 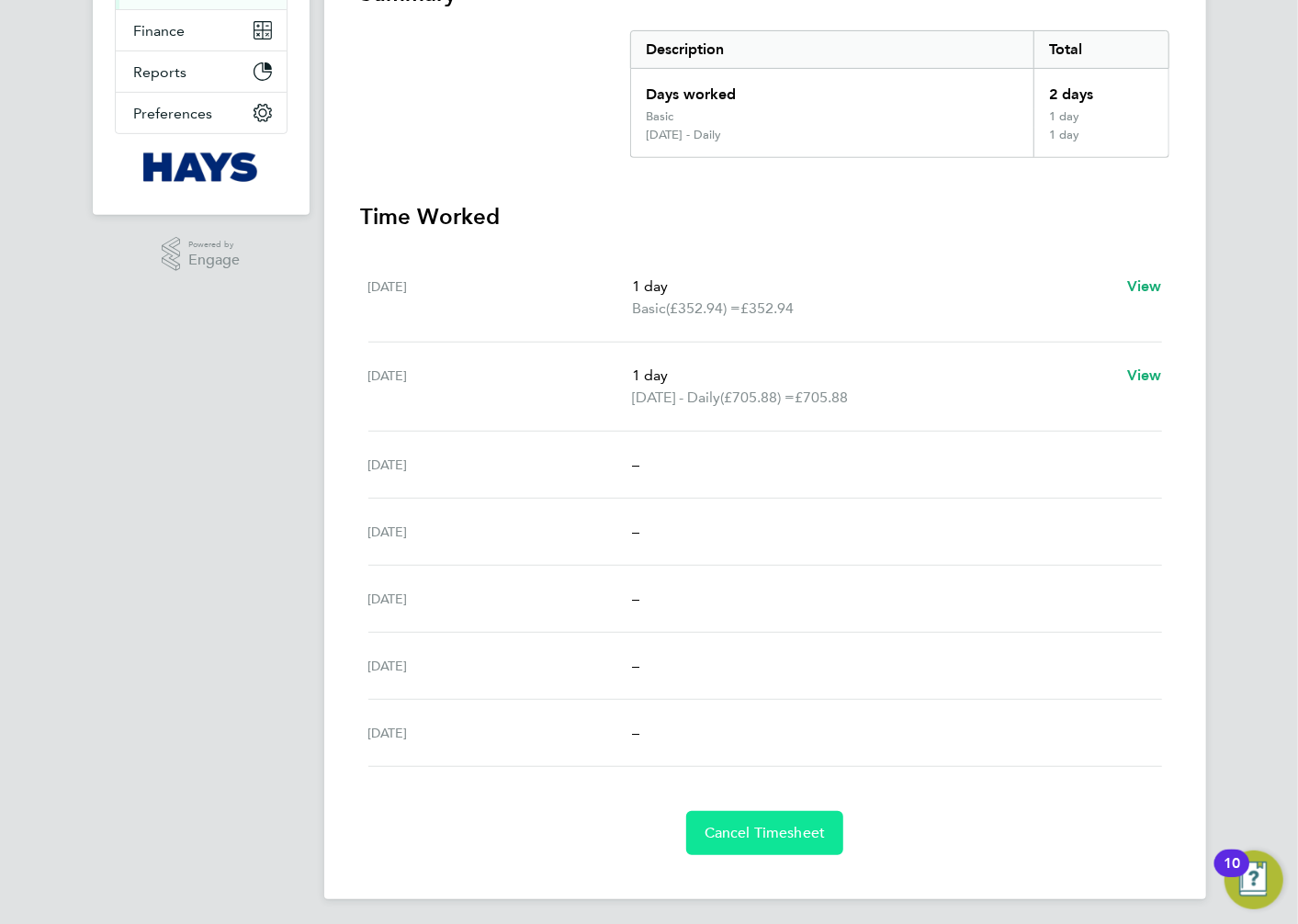 I want to click on a: Powered byEngage, so click(x=200, y=254).